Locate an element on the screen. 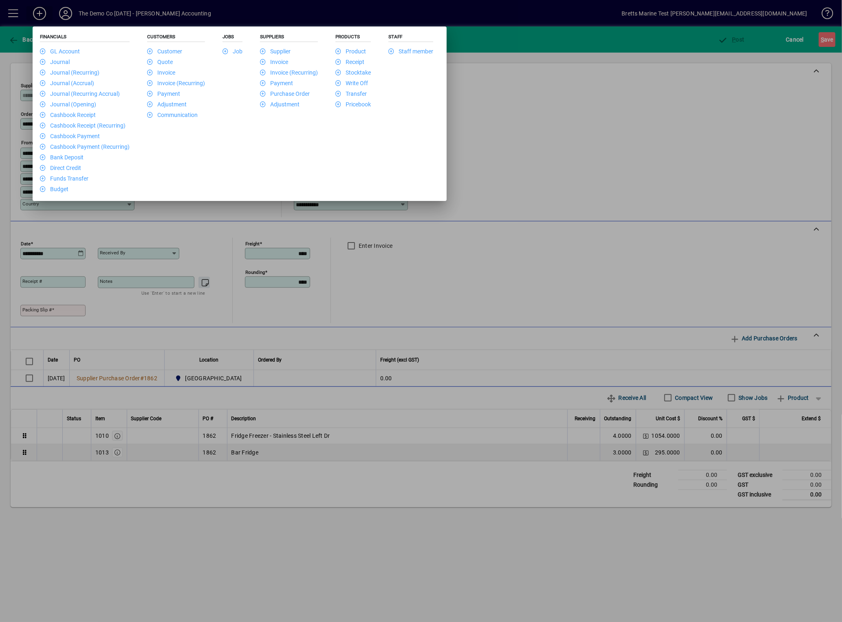  a: Receipt is located at coordinates (349, 62).